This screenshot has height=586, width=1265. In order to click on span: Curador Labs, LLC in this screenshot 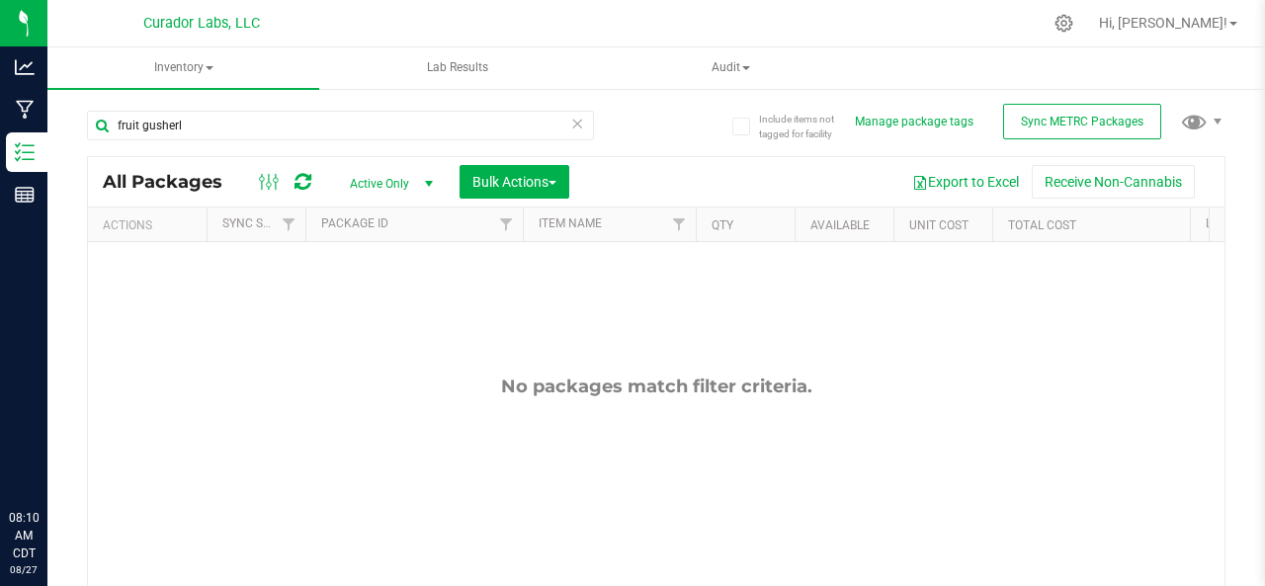, I will do `click(202, 23)`.